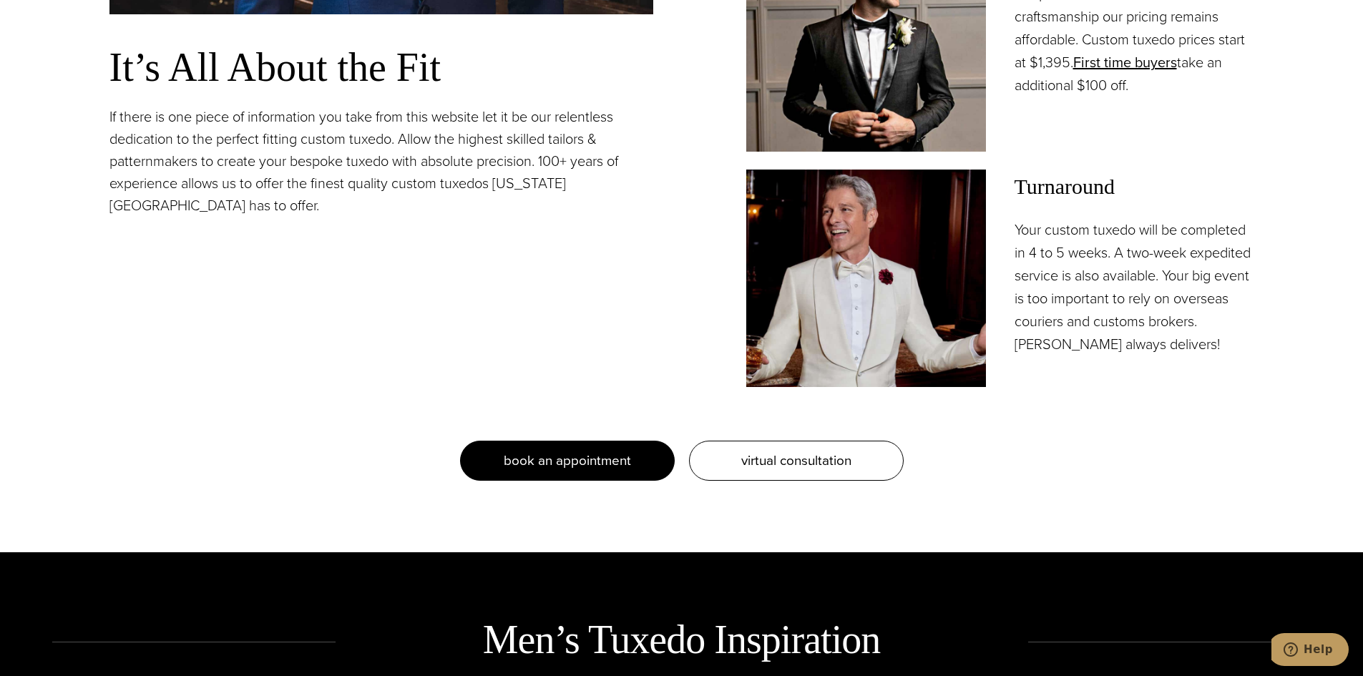 Image resolution: width=1363 pixels, height=676 pixels. Describe the element at coordinates (568, 460) in the screenshot. I see `span: book an appointment` at that location.